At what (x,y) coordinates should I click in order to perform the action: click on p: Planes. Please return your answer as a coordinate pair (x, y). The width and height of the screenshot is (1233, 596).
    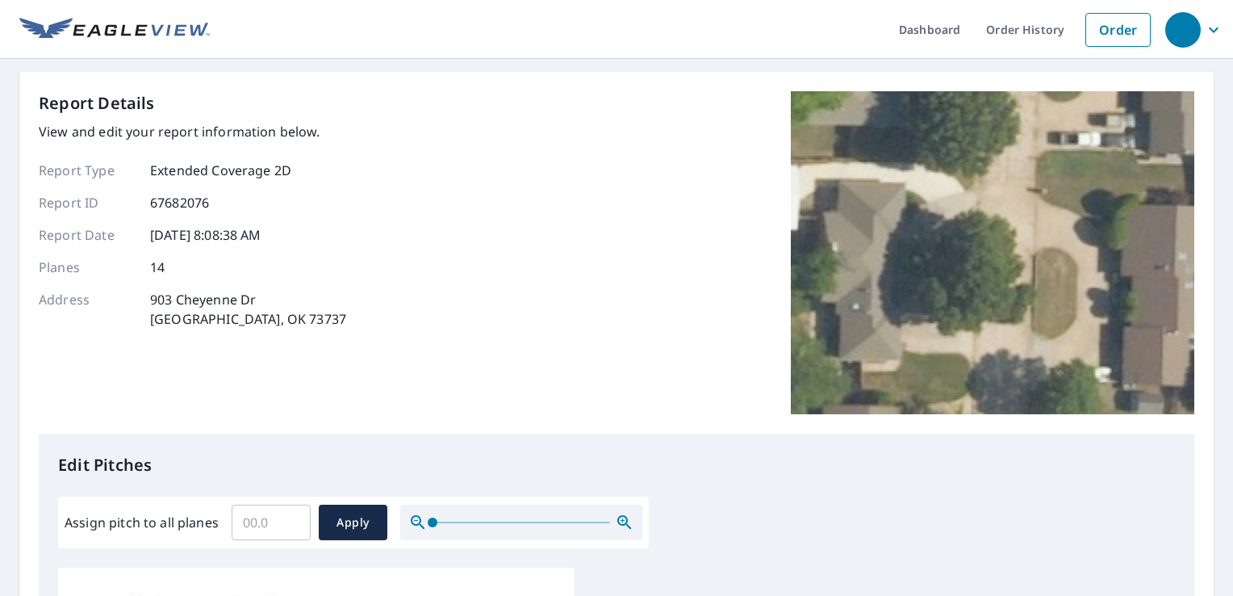
    Looking at the image, I should click on (87, 267).